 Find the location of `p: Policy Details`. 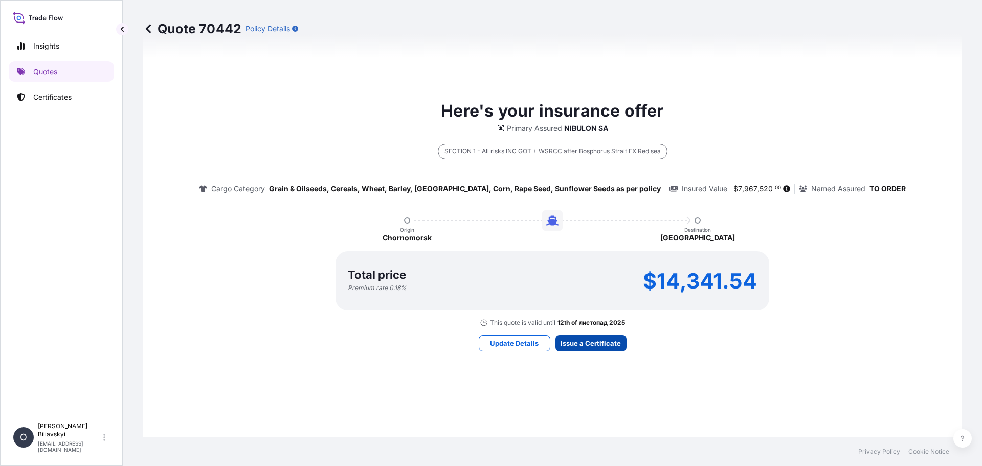

p: Policy Details is located at coordinates (267, 29).